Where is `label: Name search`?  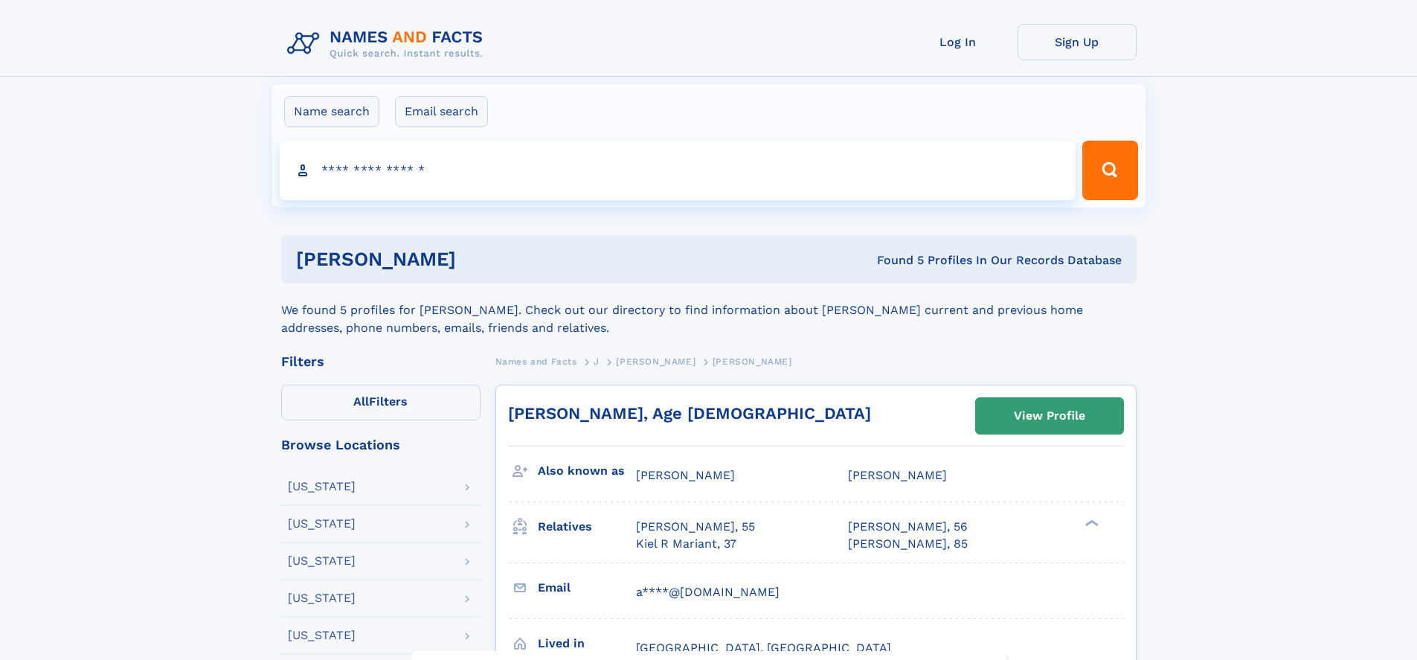
label: Name search is located at coordinates (332, 112).